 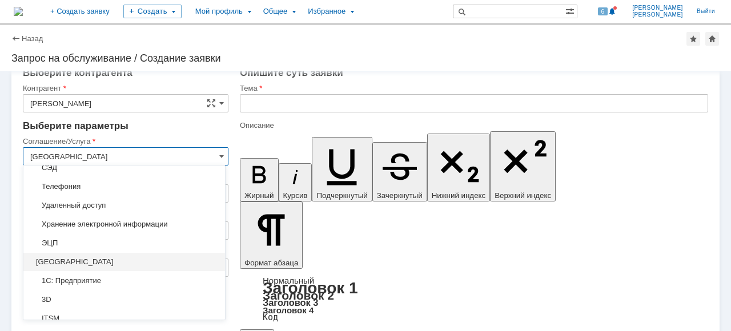 What do you see at coordinates (522, 166) in the screenshot?
I see `button: Верхний индекс` at bounding box center [522, 166].